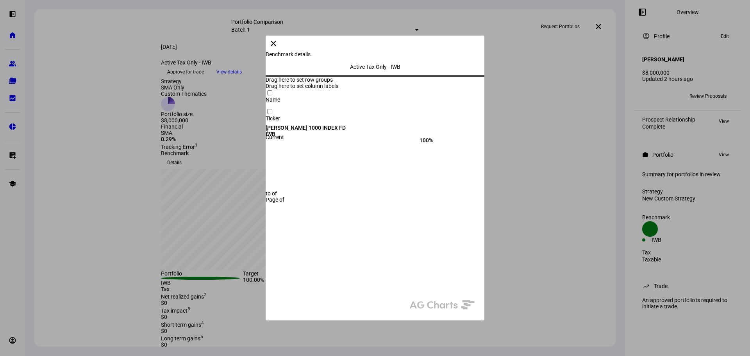 This screenshot has height=356, width=750. I want to click on span: Drag here to set column labels, so click(302, 86).